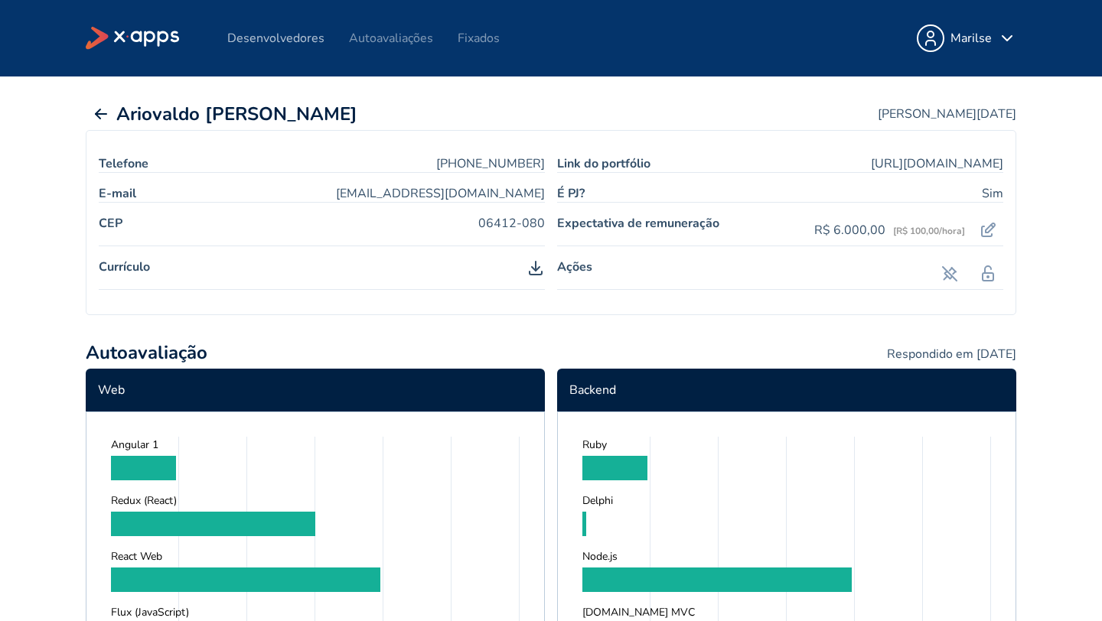 This screenshot has height=621, width=1102. I want to click on span: Link do portfólio, so click(604, 164).